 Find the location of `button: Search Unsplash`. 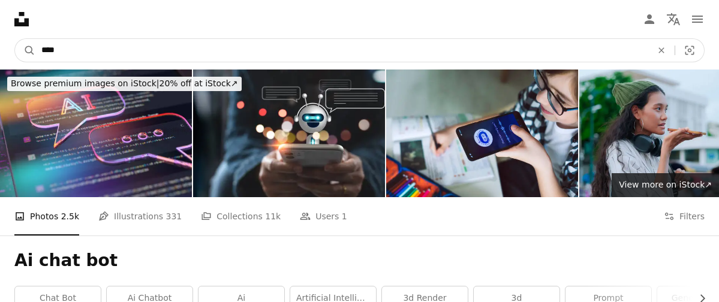

button: Search Unsplash is located at coordinates (25, 50).